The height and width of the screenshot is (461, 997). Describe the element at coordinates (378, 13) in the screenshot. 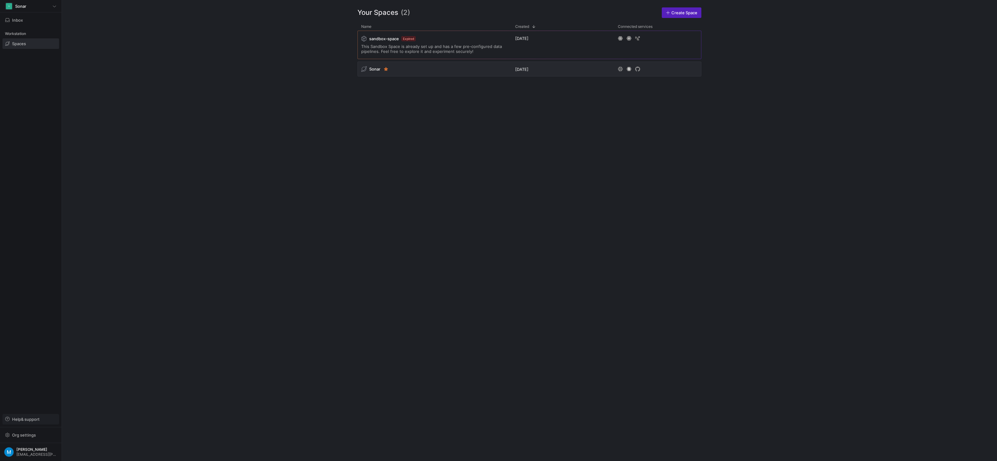

I see `span: Your Spaces` at that location.